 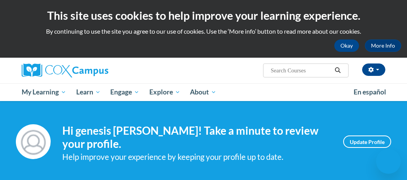 I want to click on img: Cox Campus, so click(x=65, y=70).